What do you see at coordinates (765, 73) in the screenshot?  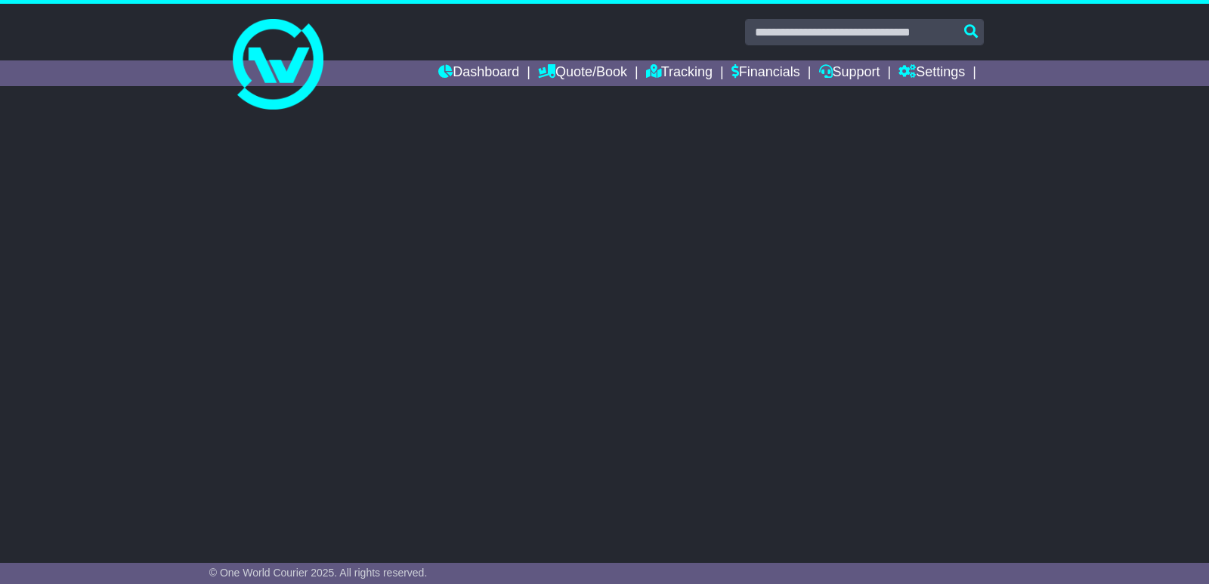 I see `a: Financials` at bounding box center [765, 73].